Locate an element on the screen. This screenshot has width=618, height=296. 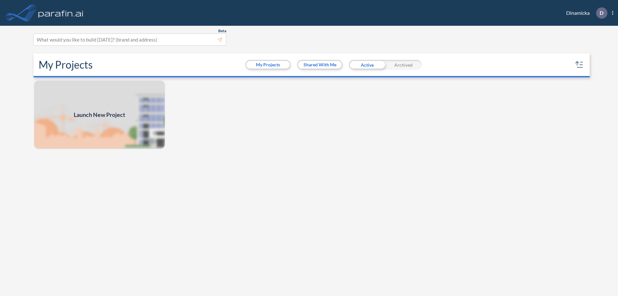
a: Launch New Project is located at coordinates (99, 115).